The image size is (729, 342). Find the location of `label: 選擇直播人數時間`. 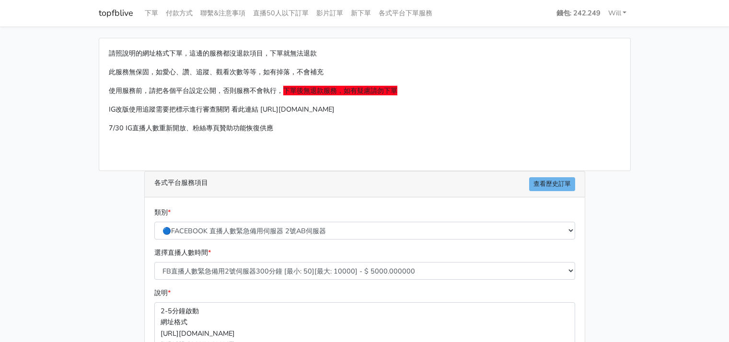

label: 選擇直播人數時間 is located at coordinates (183, 253).